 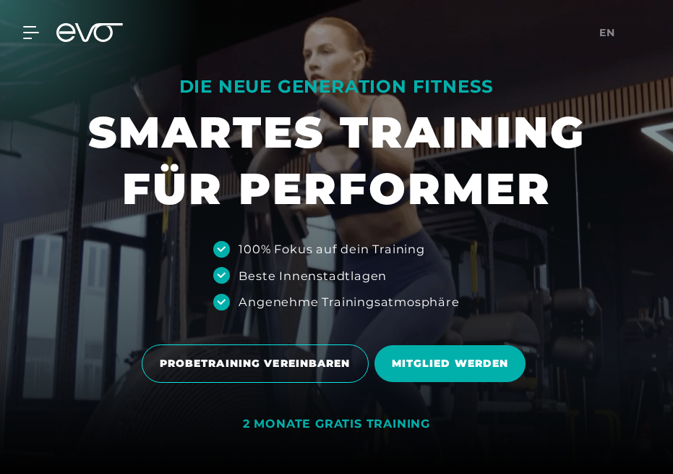 What do you see at coordinates (312, 276) in the screenshot?
I see `div: Beste Innenstadtlagen` at bounding box center [312, 276].